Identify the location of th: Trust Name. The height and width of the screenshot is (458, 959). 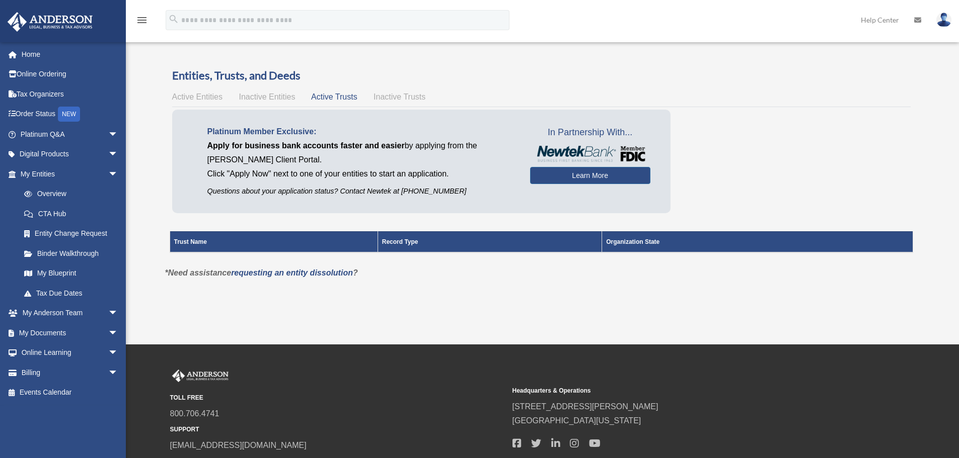
(273, 242).